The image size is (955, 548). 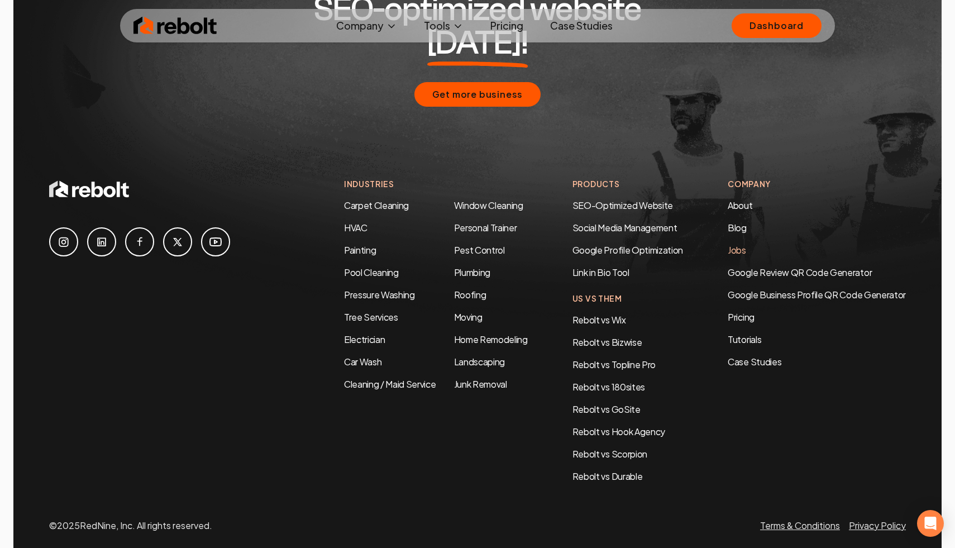 I want to click on a: Terms & Conditions, so click(x=800, y=525).